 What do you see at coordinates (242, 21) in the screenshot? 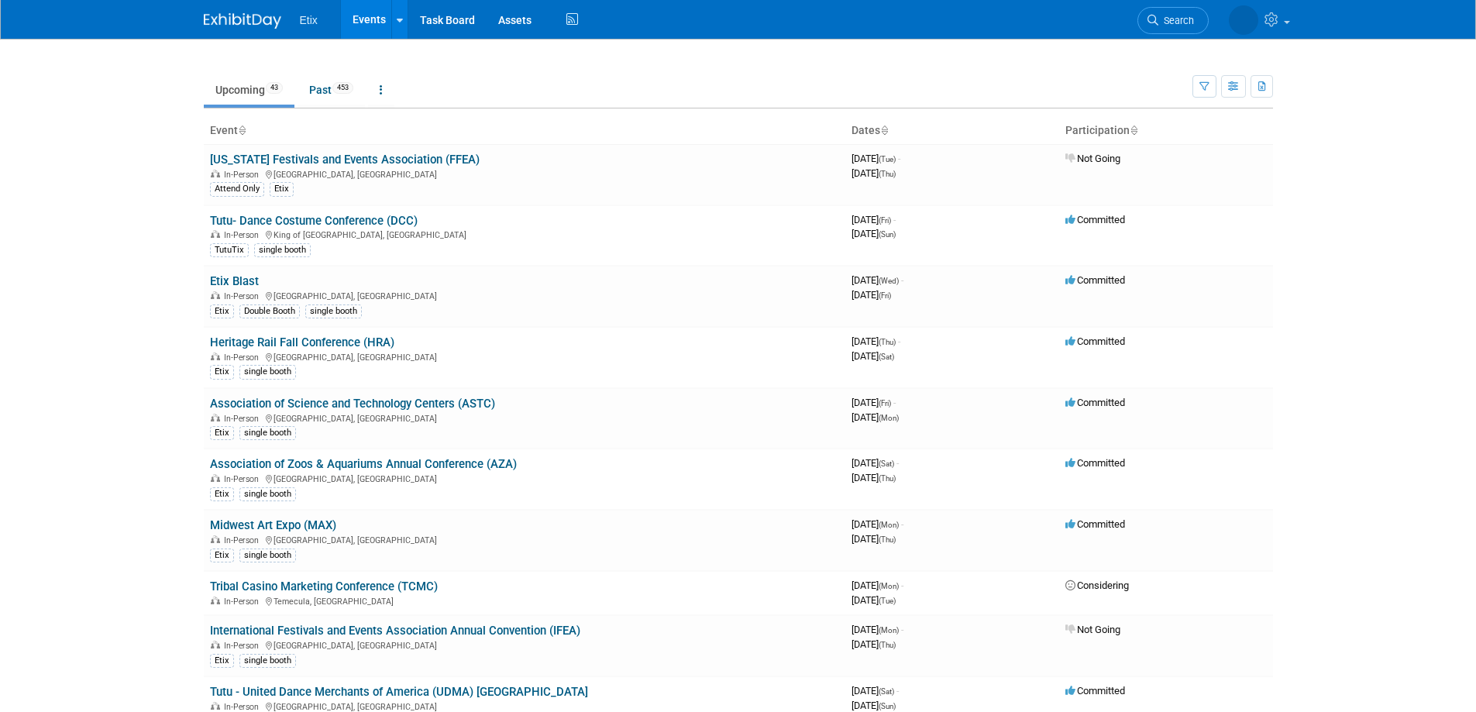
I see `img: ExhibitDay` at bounding box center [242, 21].